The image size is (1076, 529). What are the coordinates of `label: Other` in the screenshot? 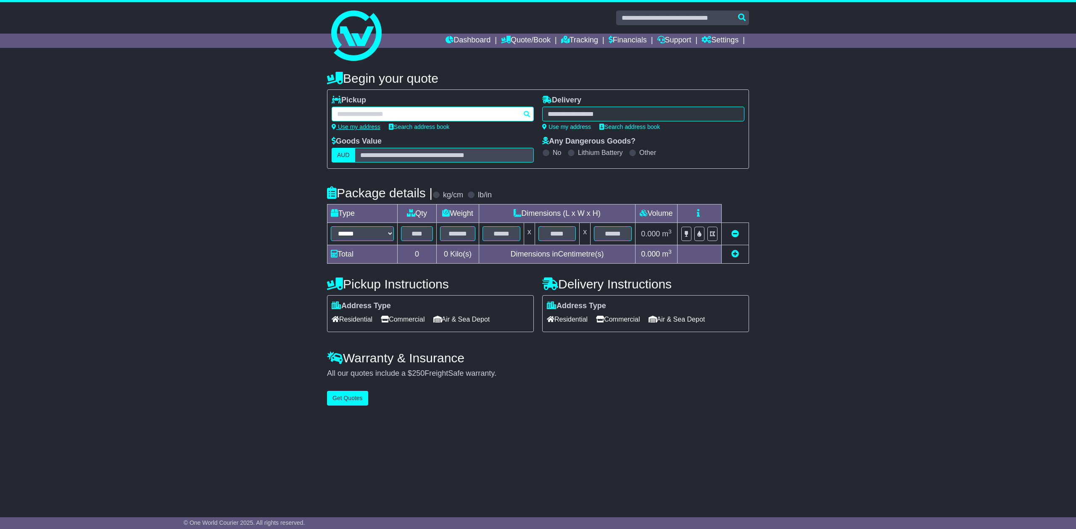 It's located at (648, 153).